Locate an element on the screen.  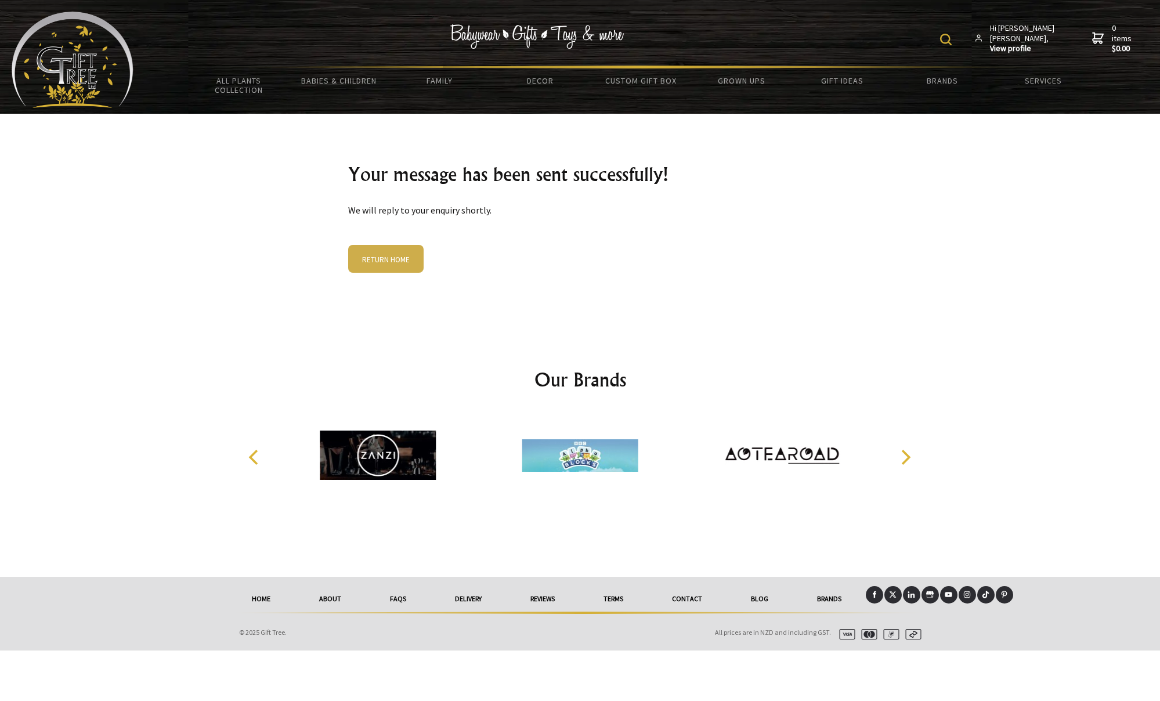
a: Contact is located at coordinates (687, 599).